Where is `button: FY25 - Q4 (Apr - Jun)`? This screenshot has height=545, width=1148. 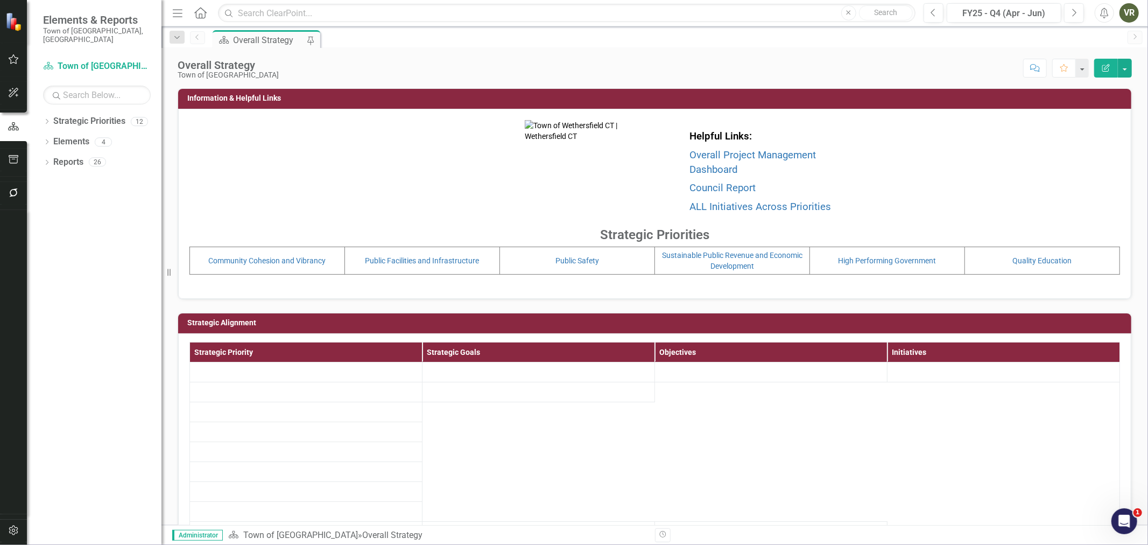
button: FY25 - Q4 (Apr - Jun) is located at coordinates (1004, 13).